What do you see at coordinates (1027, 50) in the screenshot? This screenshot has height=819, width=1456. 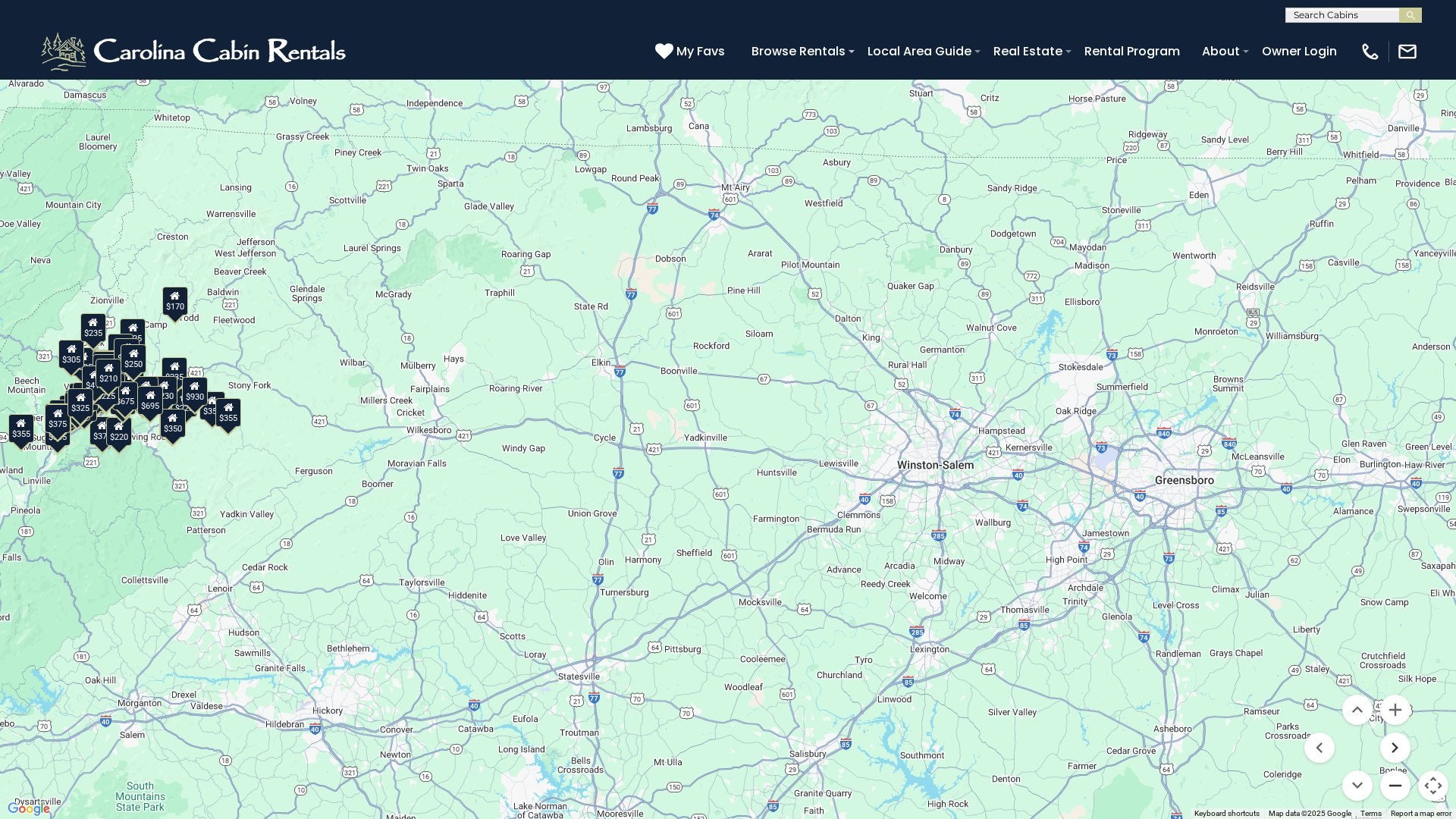 I see `a: Real Estate` at bounding box center [1027, 50].